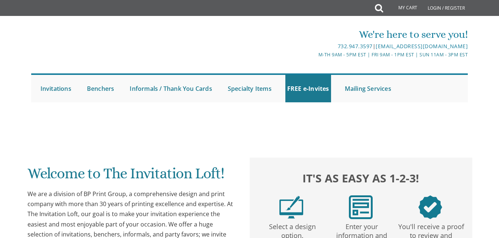  Describe the element at coordinates (360, 208) in the screenshot. I see `img: step2.png` at that location.